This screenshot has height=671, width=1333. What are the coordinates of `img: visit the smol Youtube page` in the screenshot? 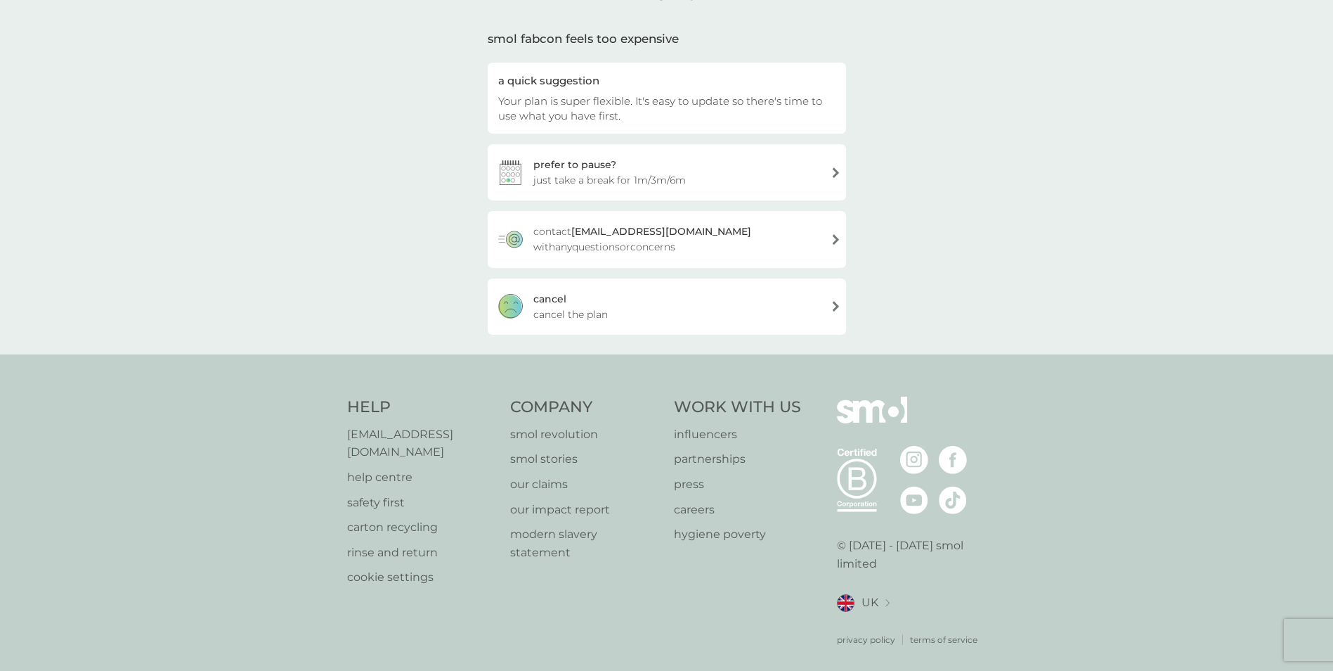 It's located at (914, 500).